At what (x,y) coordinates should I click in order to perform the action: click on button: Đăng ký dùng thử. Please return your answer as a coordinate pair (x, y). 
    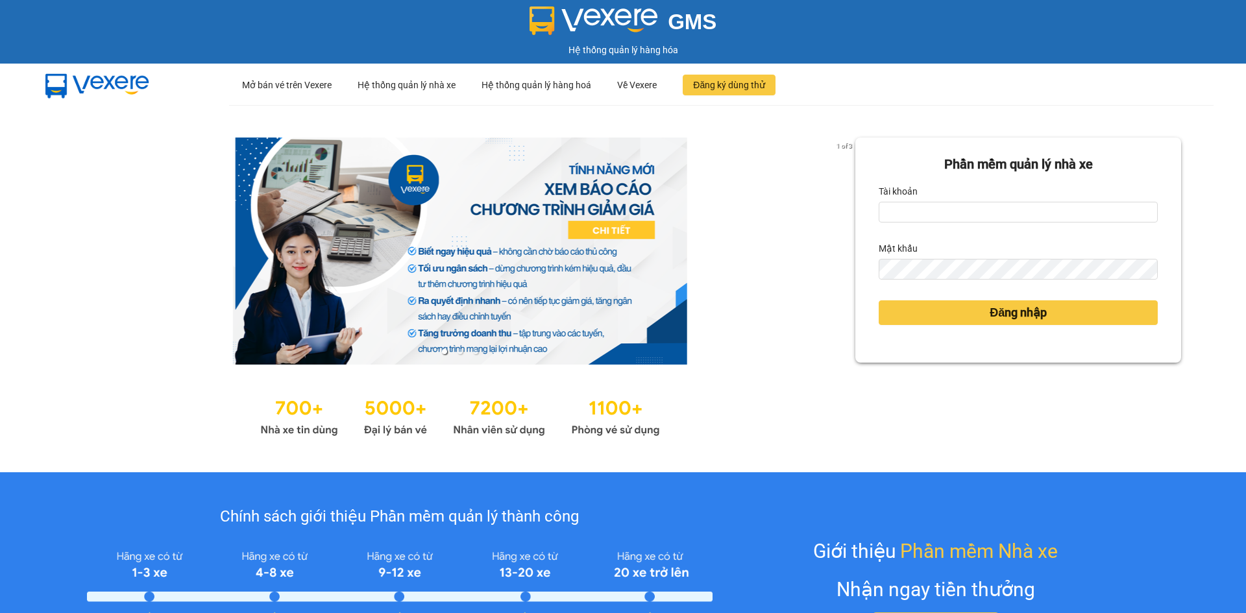
    Looking at the image, I should click on (729, 85).